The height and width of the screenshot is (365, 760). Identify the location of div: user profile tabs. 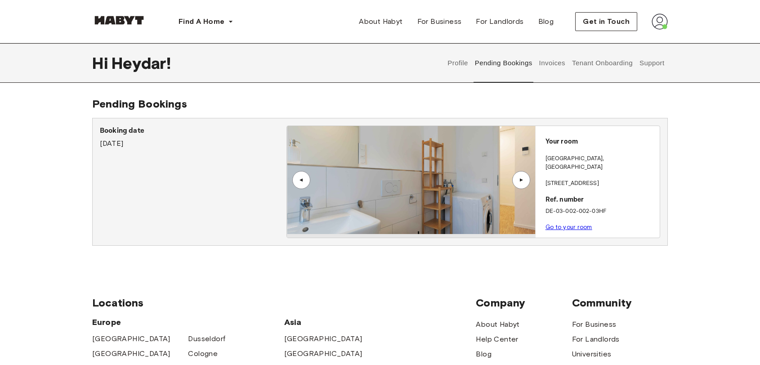
(556, 63).